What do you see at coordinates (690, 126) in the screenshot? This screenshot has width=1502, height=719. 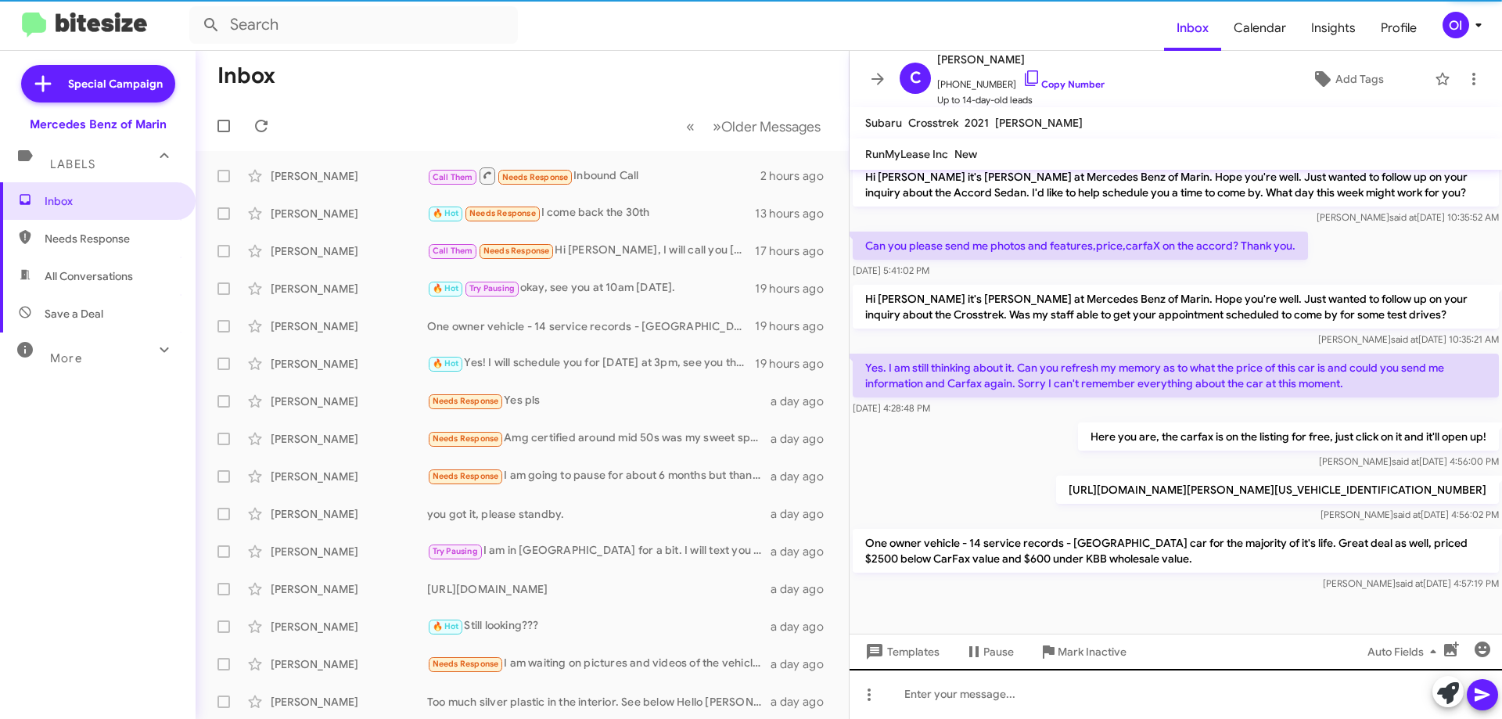 I see `button: Previous` at bounding box center [690, 126].